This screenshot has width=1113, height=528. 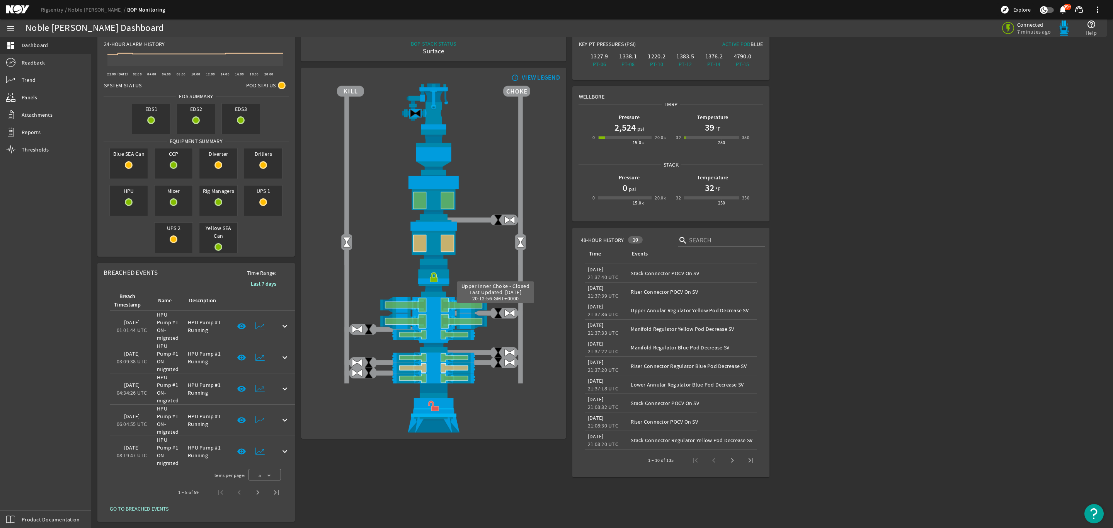 I want to click on mat-icon: notifications, so click(x=1062, y=10).